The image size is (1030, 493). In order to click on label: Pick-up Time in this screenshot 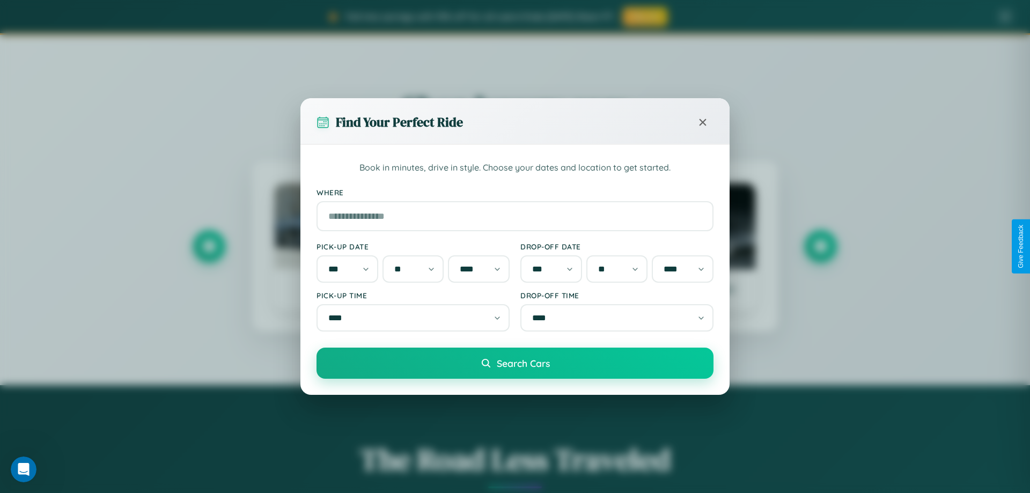, I will do `click(413, 295)`.